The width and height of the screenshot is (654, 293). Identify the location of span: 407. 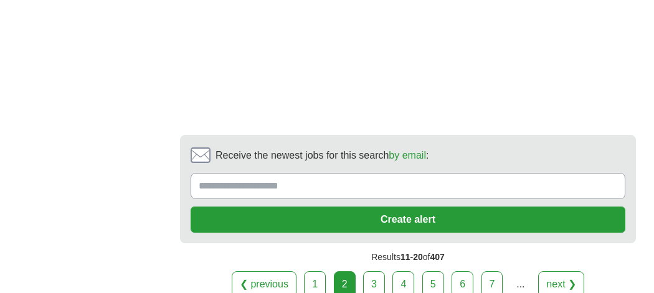
(436, 257).